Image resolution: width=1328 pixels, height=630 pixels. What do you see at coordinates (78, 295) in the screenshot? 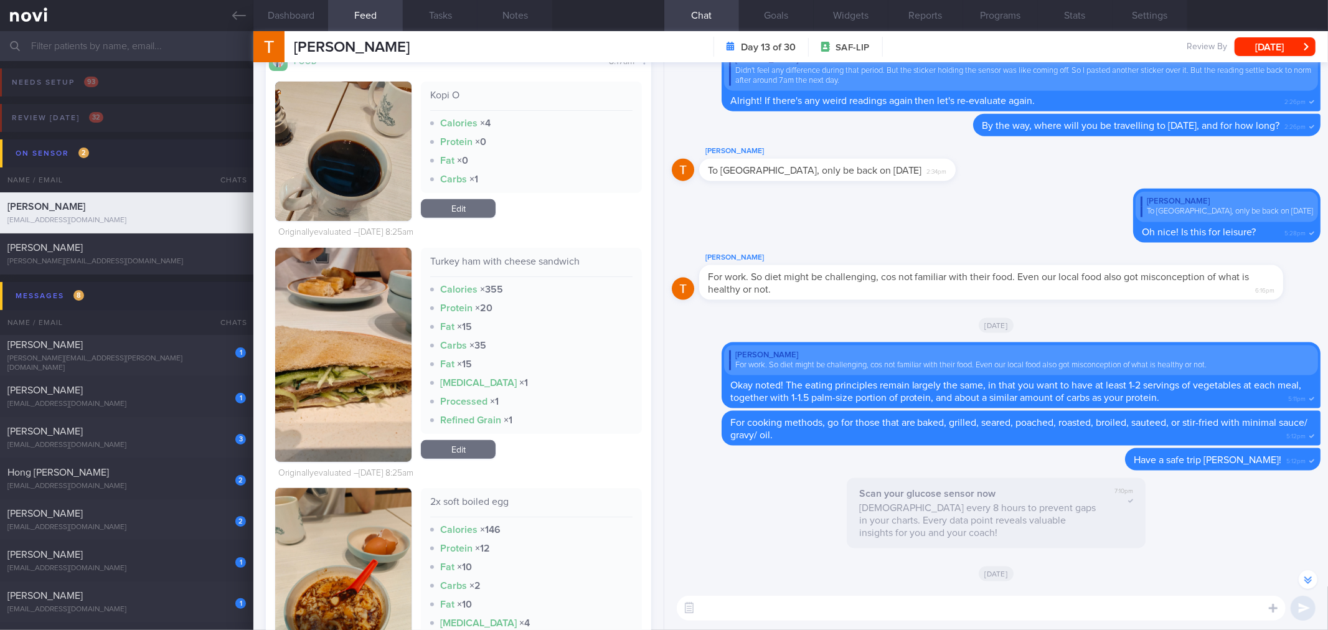
I see `span: 8` at bounding box center [78, 295].